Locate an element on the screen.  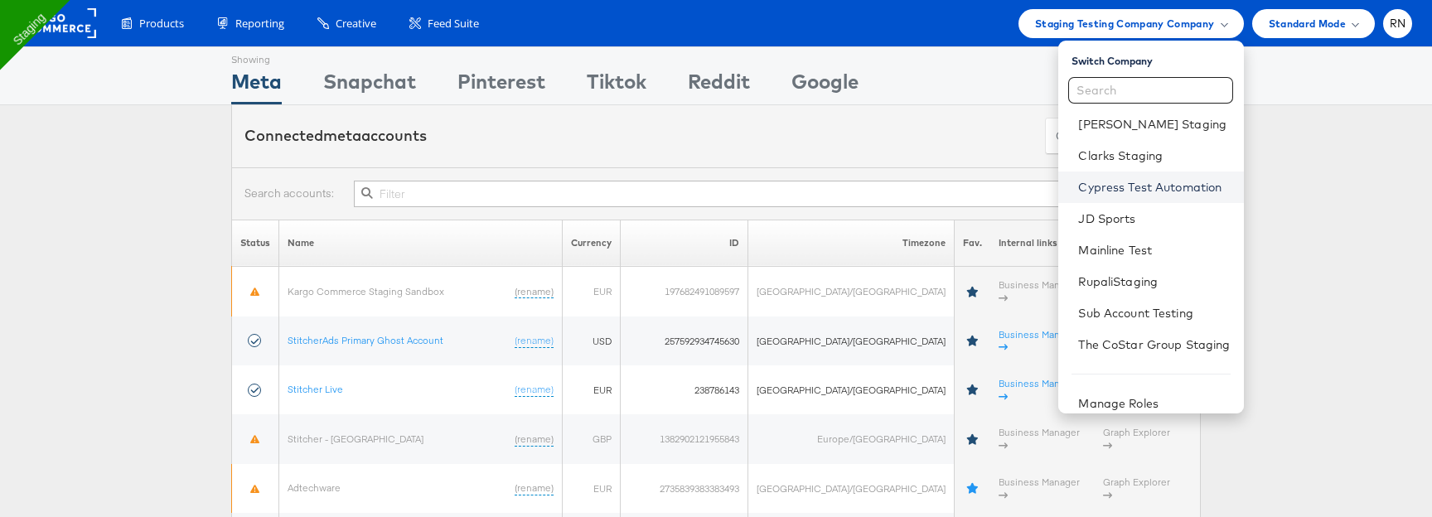
span: meta is located at coordinates (342, 135).